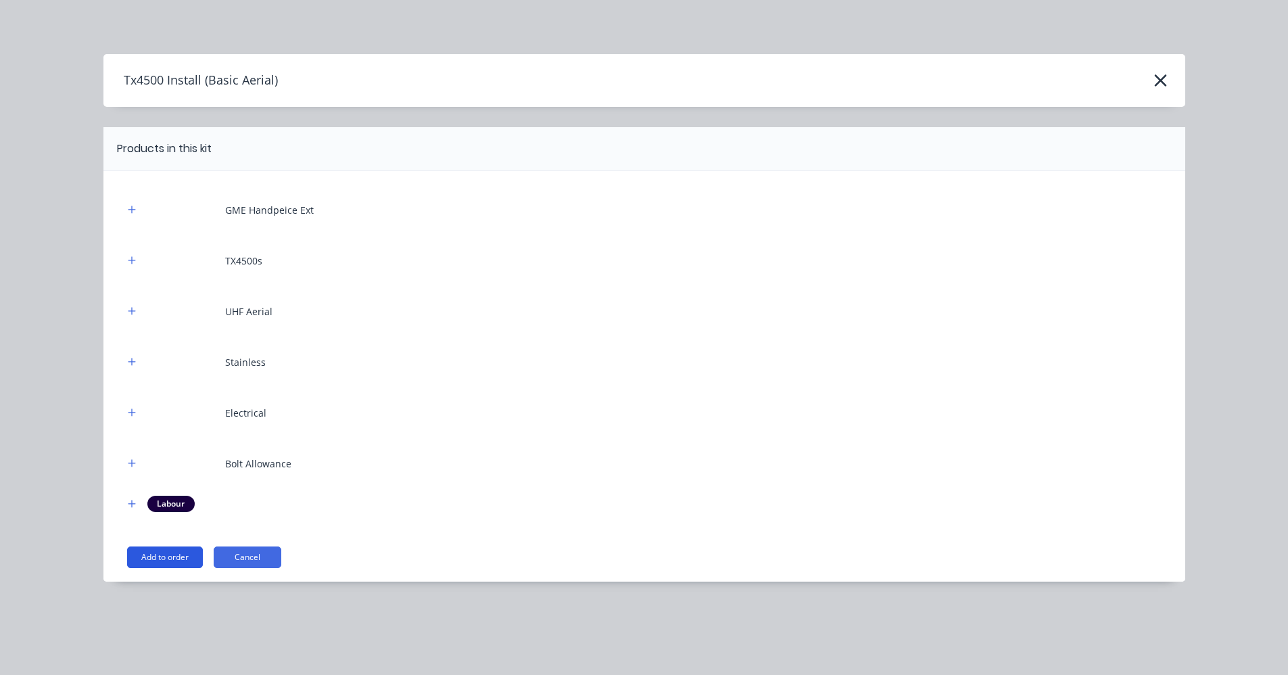 The image size is (1288, 675). What do you see at coordinates (171, 504) in the screenshot?
I see `div: Labour` at bounding box center [171, 504].